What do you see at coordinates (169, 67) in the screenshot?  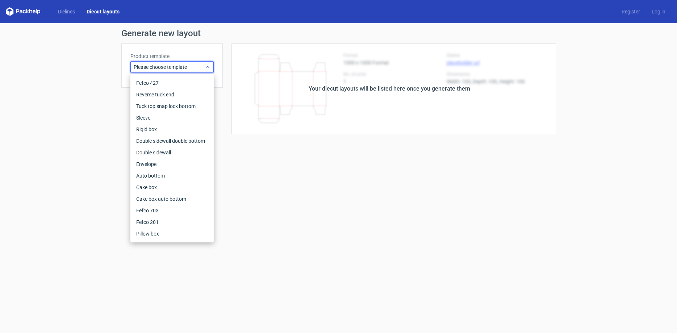 I see `span: Please choose template` at bounding box center [169, 67].